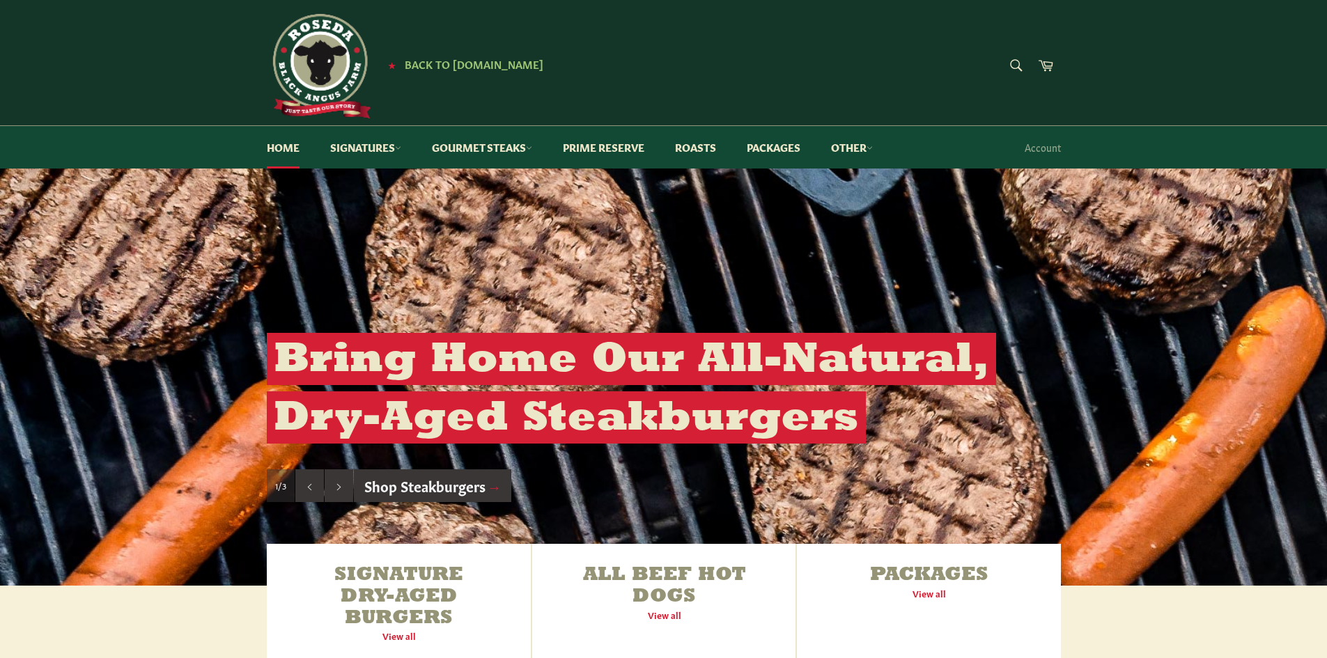 The height and width of the screenshot is (658, 1327). I want to click on button: Next slide, so click(338, 486).